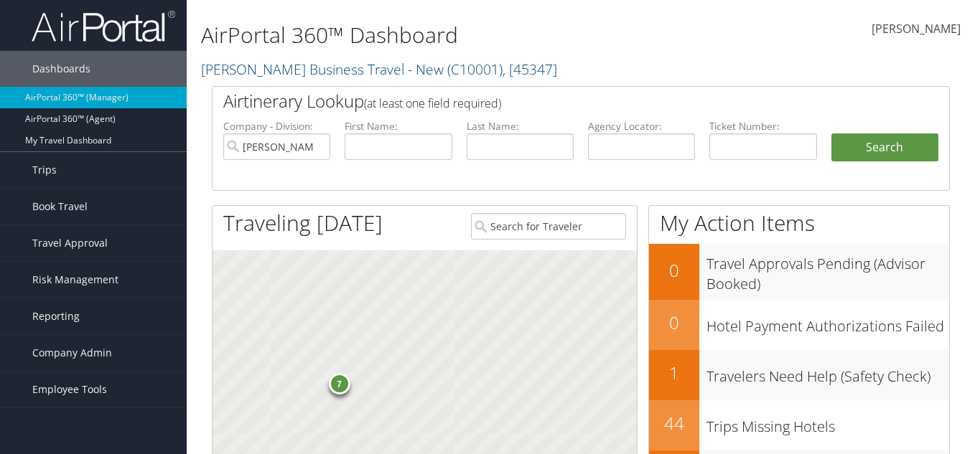 The image size is (975, 454). What do you see at coordinates (674, 423) in the screenshot?
I see `h2: 44` at bounding box center [674, 423].